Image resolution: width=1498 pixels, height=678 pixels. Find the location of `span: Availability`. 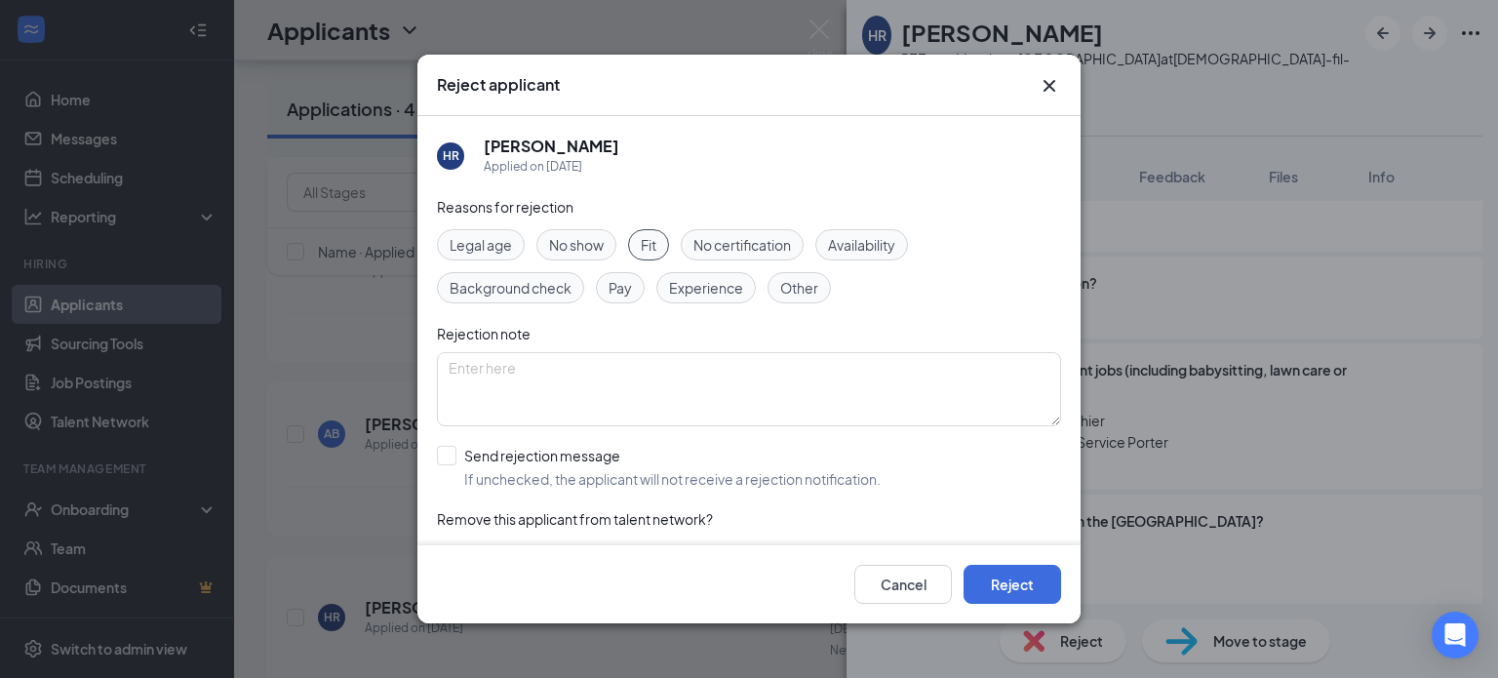

span: Availability is located at coordinates (861, 245).